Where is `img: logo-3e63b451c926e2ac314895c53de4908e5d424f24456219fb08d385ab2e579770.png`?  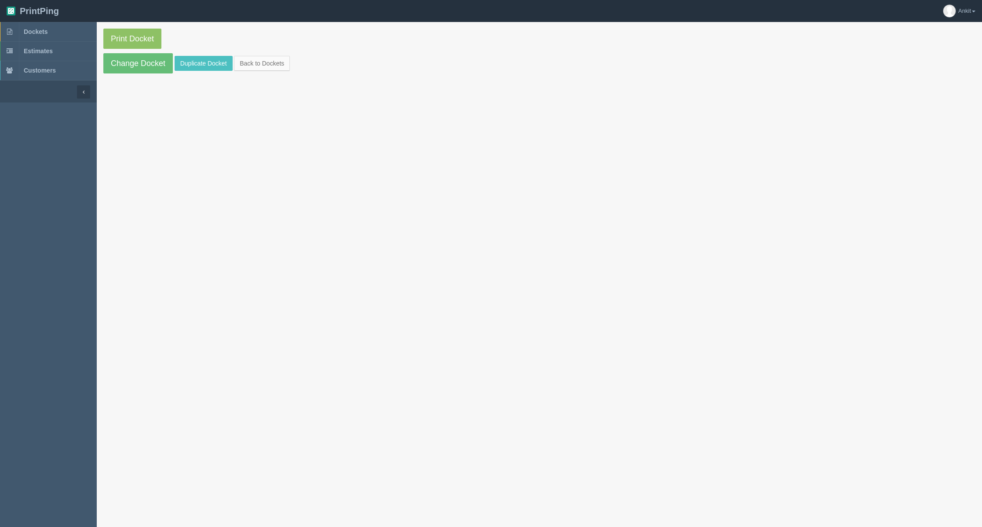
img: logo-3e63b451c926e2ac314895c53de4908e5d424f24456219fb08d385ab2e579770.png is located at coordinates (11, 11).